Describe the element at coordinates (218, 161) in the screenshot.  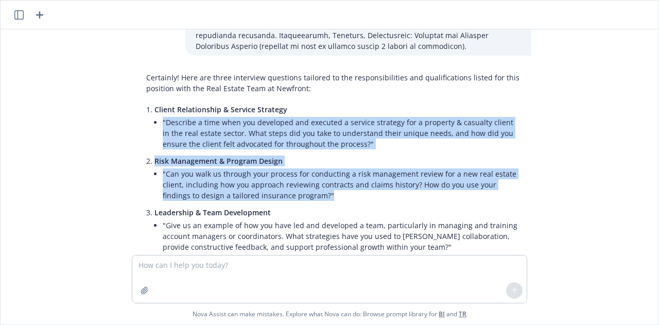
I see `span: Risk Management & Program Design` at that location.